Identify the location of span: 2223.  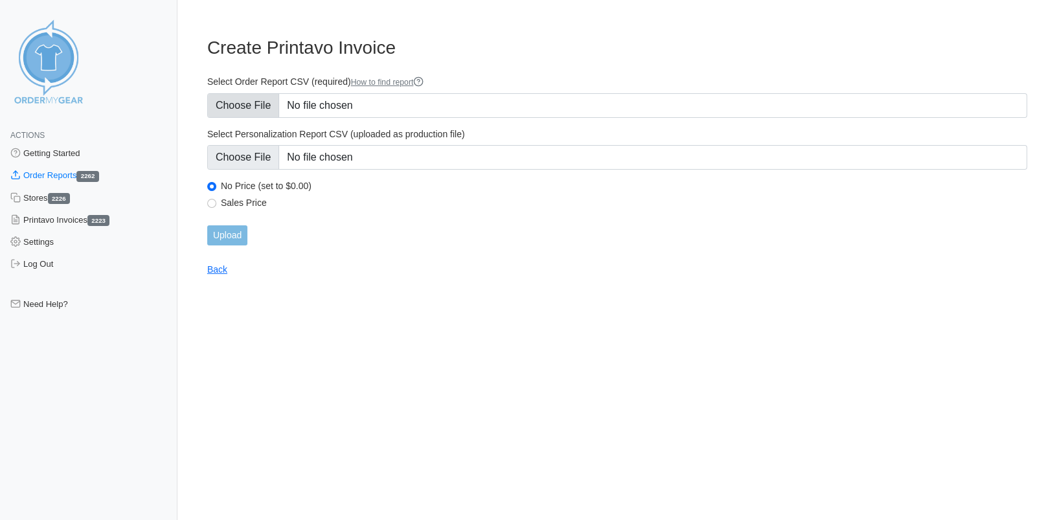
(98, 220).